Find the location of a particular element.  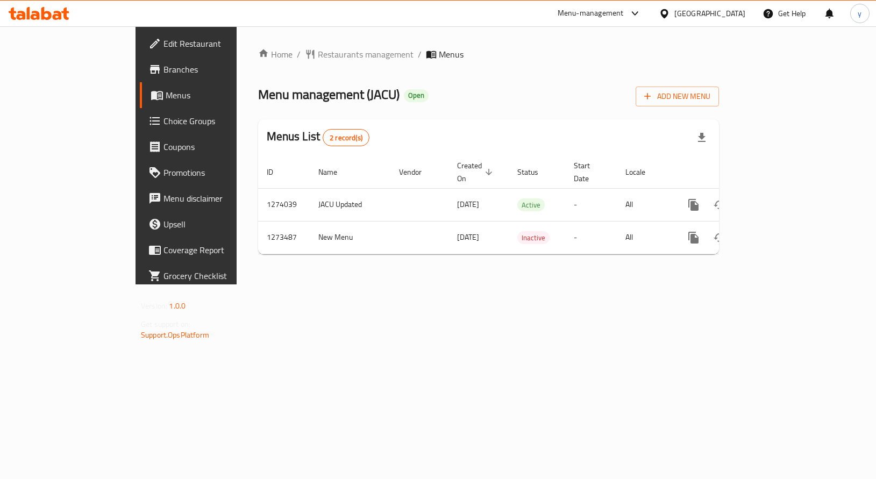

span: Coverage Report is located at coordinates (218, 250).